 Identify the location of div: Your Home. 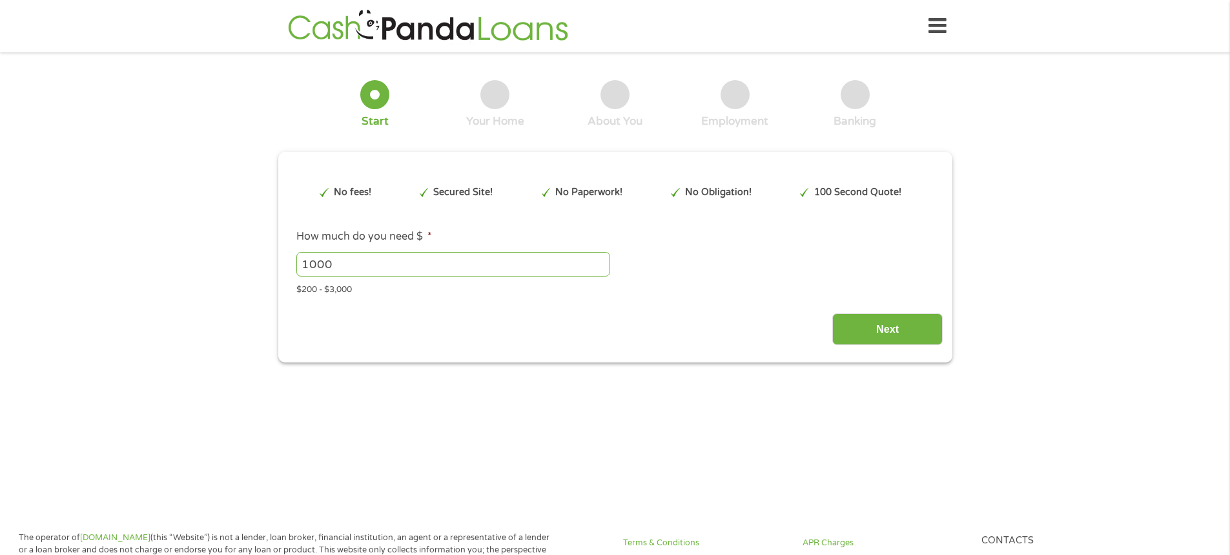
(495, 121).